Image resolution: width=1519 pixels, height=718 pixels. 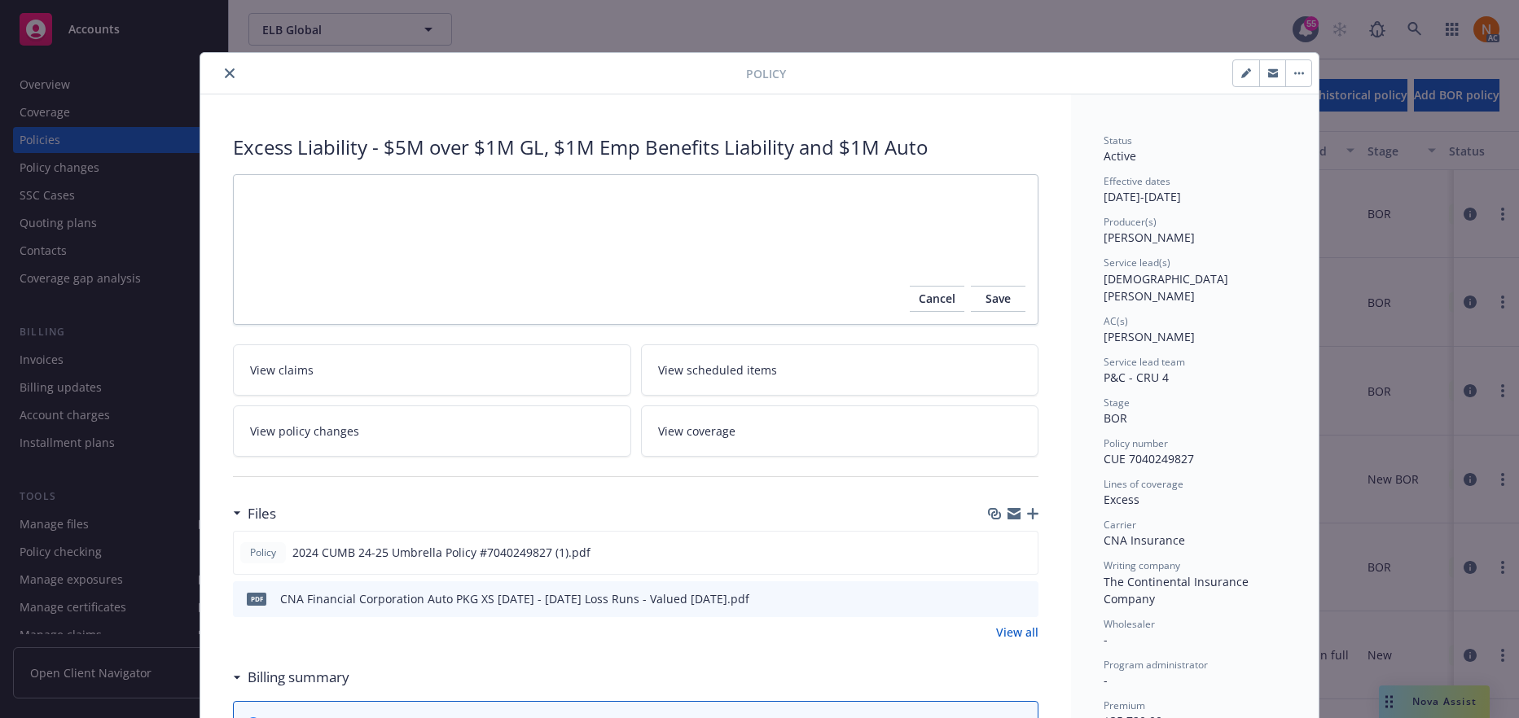 What do you see at coordinates (937, 299) in the screenshot?
I see `button: Cancel` at bounding box center [937, 299].